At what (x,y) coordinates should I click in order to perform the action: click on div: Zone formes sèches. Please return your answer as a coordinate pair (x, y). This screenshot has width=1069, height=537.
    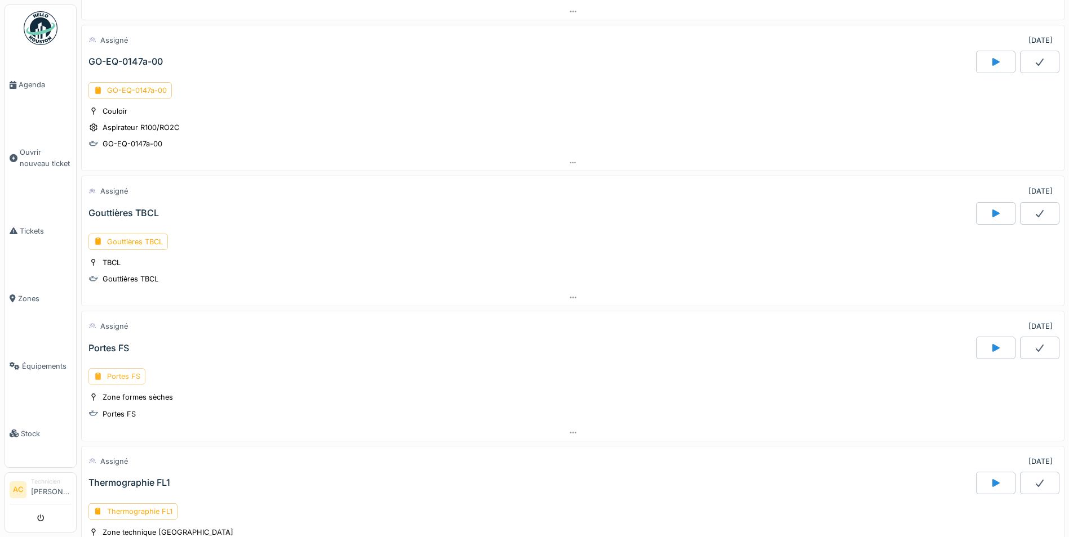
    Looking at the image, I should click on (137, 397).